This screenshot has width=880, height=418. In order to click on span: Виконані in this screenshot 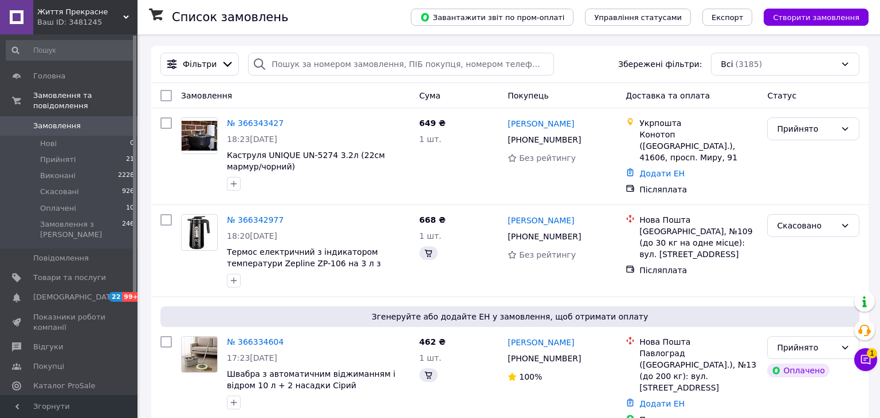, I will do `click(58, 176)`.